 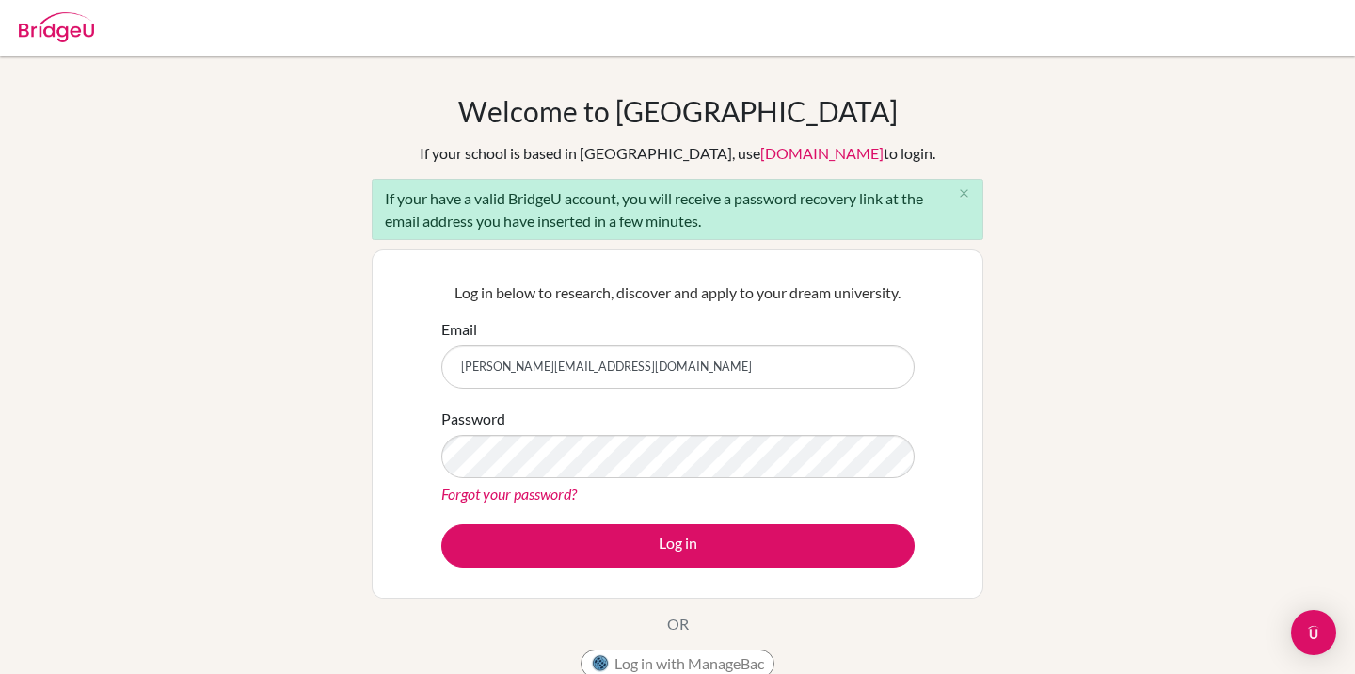 I want to click on label: Password, so click(x=473, y=419).